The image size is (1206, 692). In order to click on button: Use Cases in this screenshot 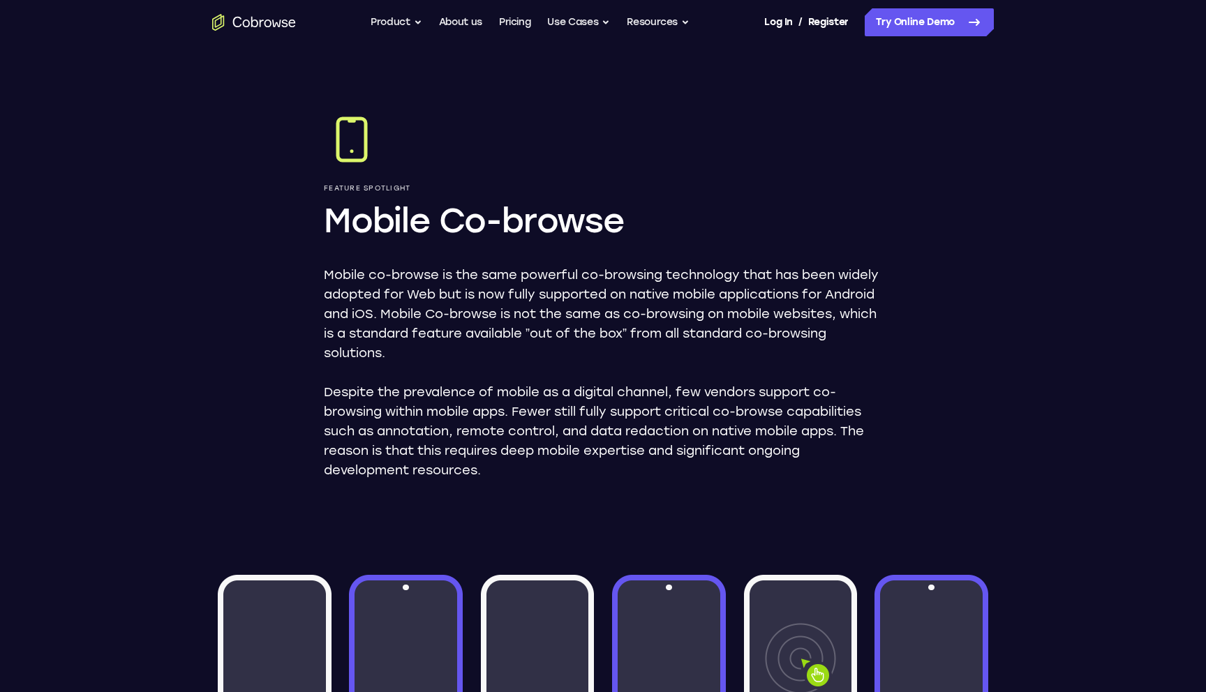, I will do `click(579, 22)`.